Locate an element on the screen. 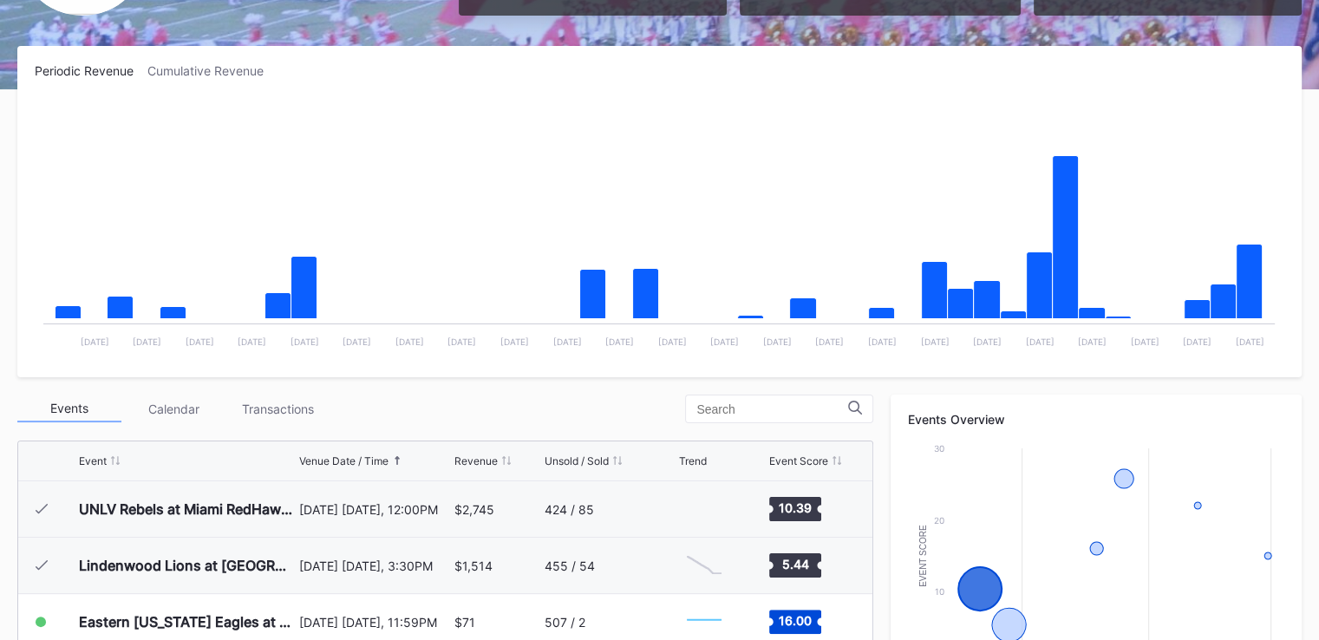  div: 424 / 85 is located at coordinates (569, 509).